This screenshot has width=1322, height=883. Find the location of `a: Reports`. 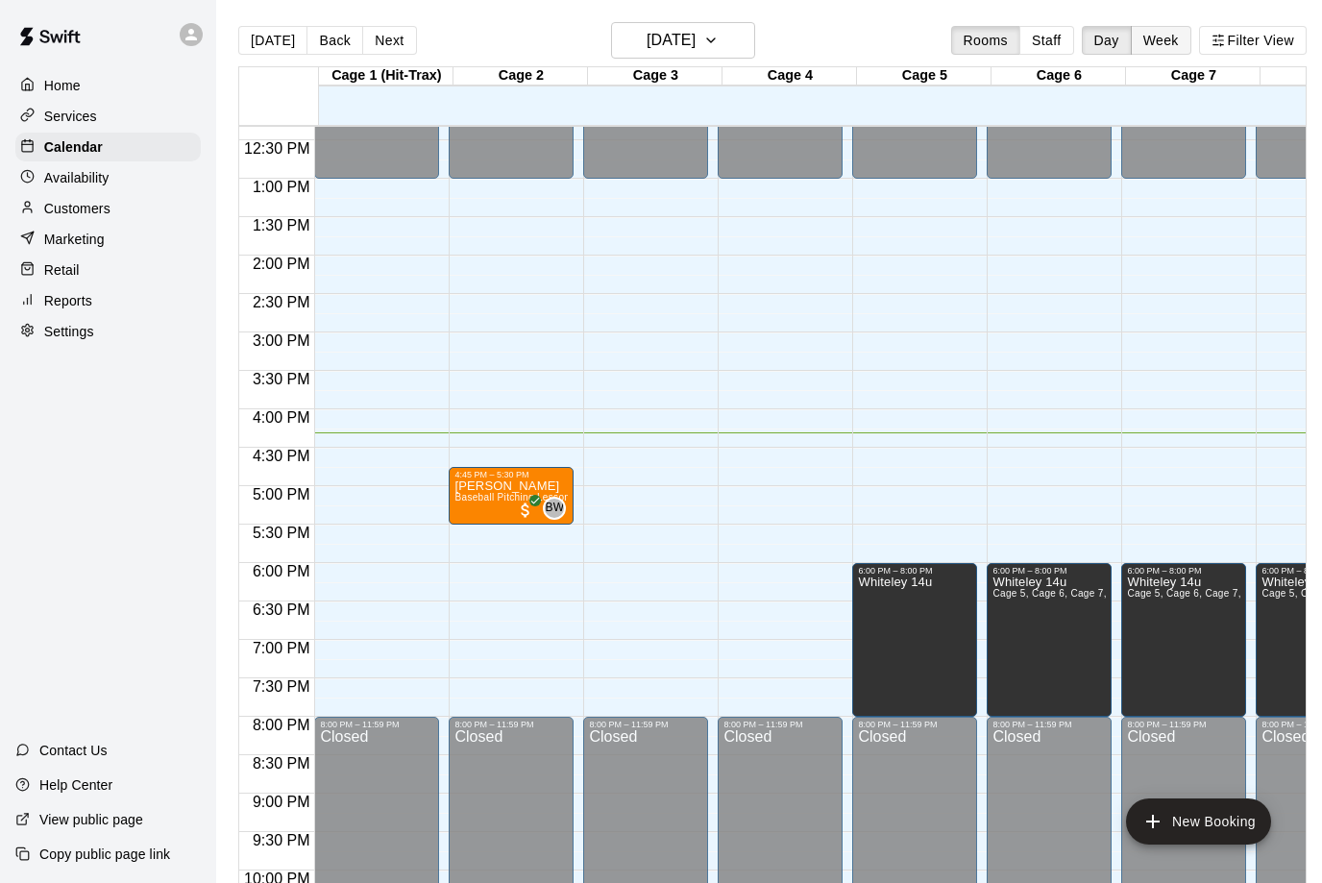

a: Reports is located at coordinates (108, 301).